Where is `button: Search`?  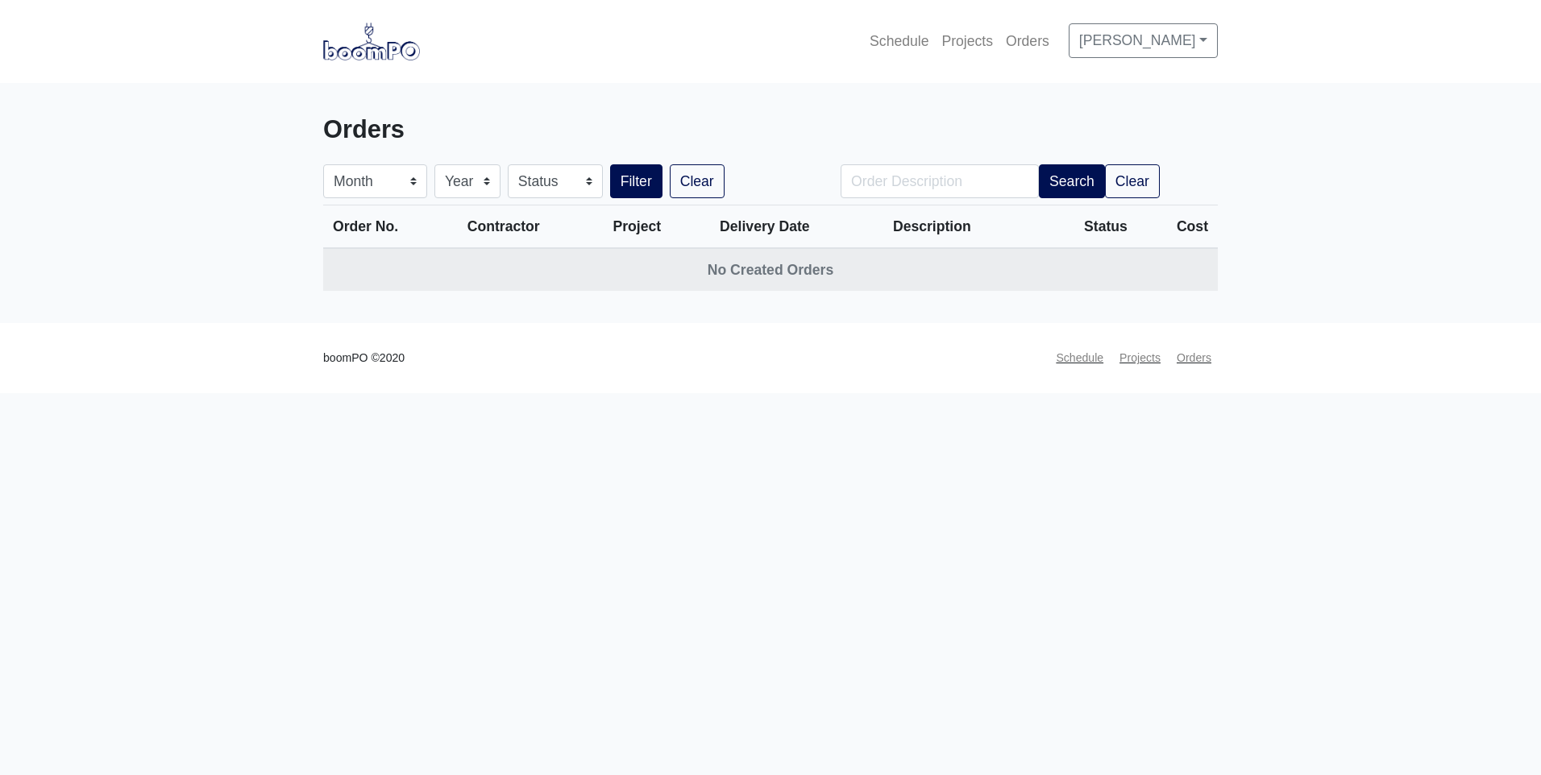 button: Search is located at coordinates (1072, 181).